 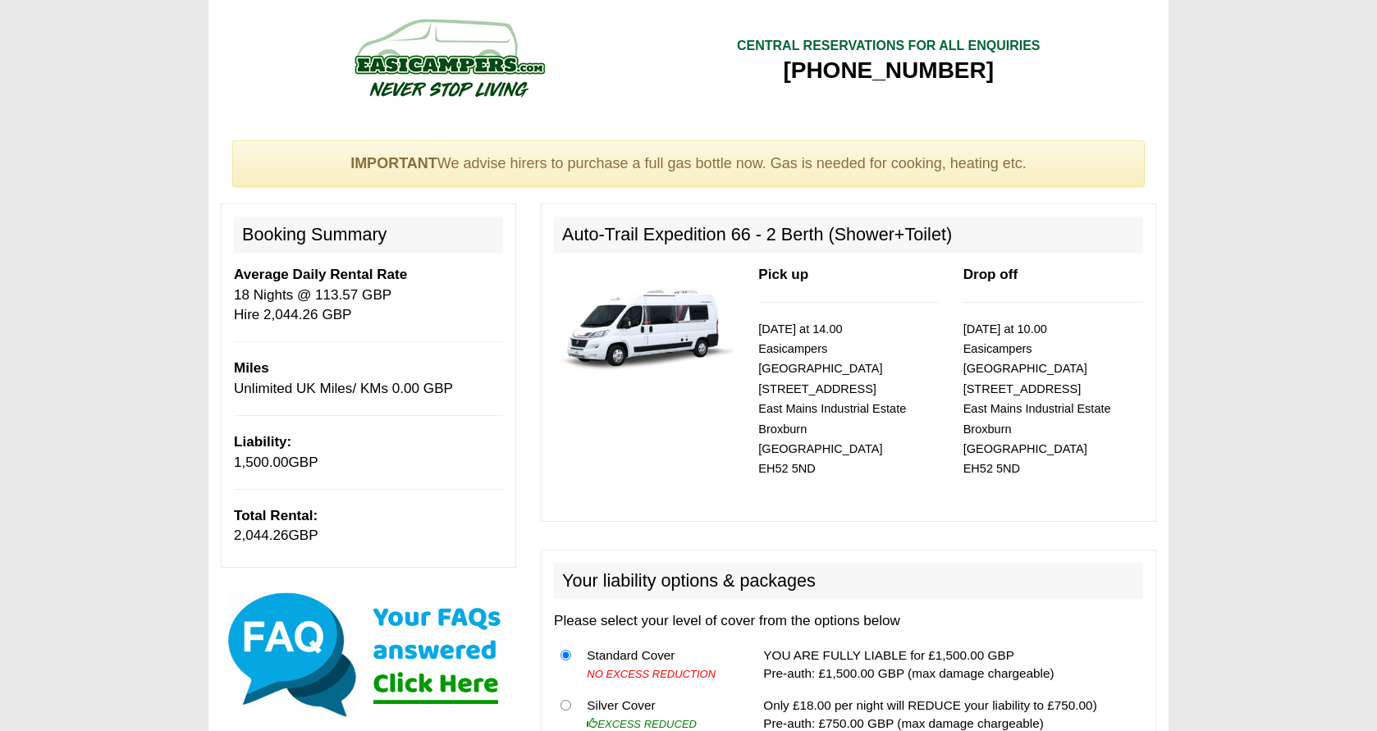 I want to click on b: Drop off, so click(x=991, y=274).